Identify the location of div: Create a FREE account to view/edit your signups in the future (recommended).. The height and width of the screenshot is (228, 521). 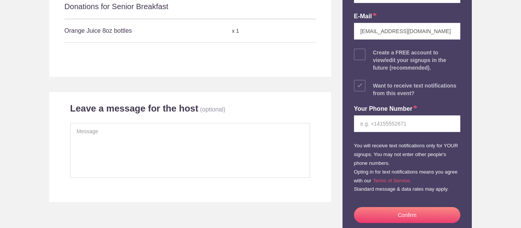
(416, 60).